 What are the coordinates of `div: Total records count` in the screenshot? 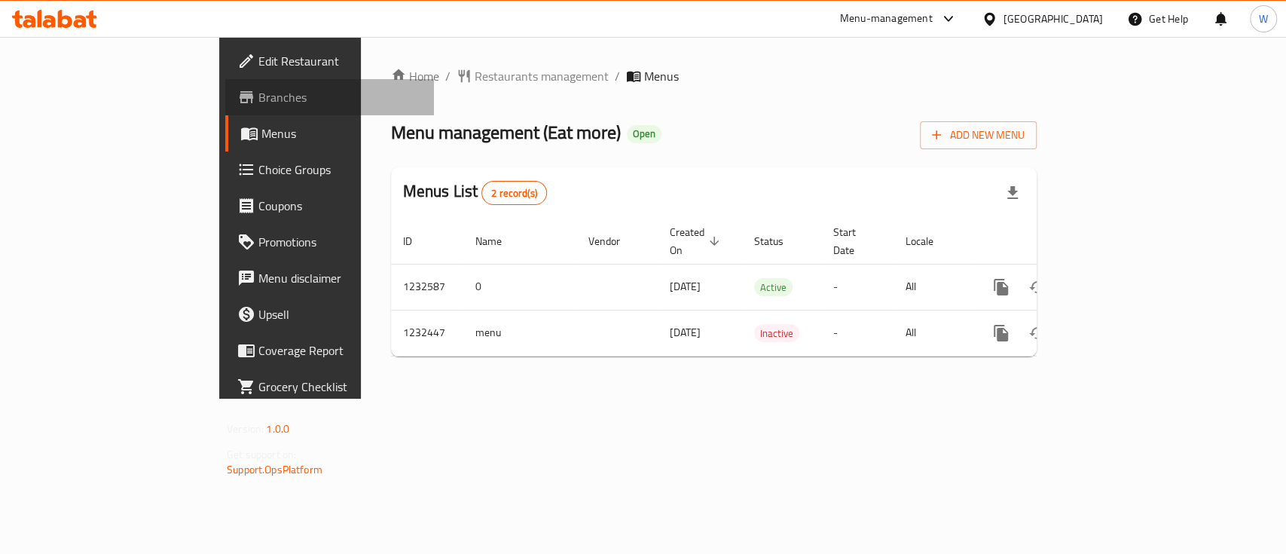 It's located at (514, 193).